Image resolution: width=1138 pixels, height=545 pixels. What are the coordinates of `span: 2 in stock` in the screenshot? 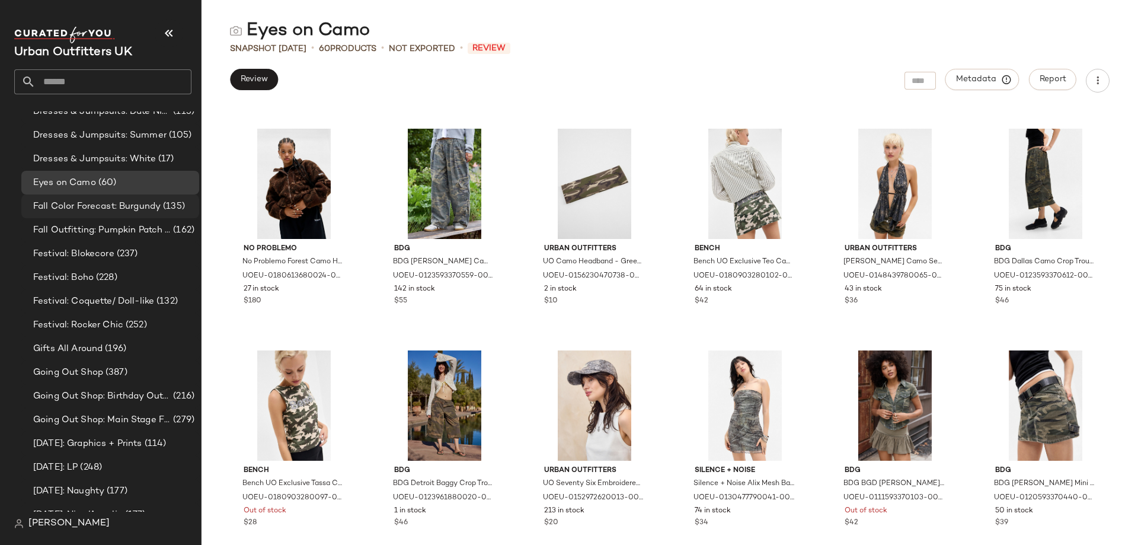 It's located at (560, 289).